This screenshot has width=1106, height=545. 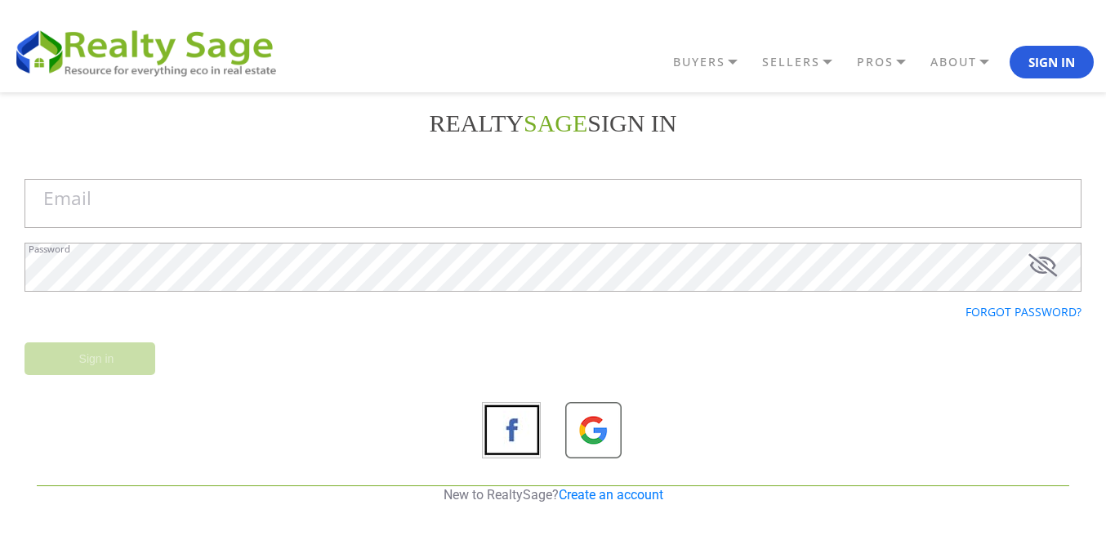 What do you see at coordinates (1052, 62) in the screenshot?
I see `button: Sign In` at bounding box center [1052, 62].